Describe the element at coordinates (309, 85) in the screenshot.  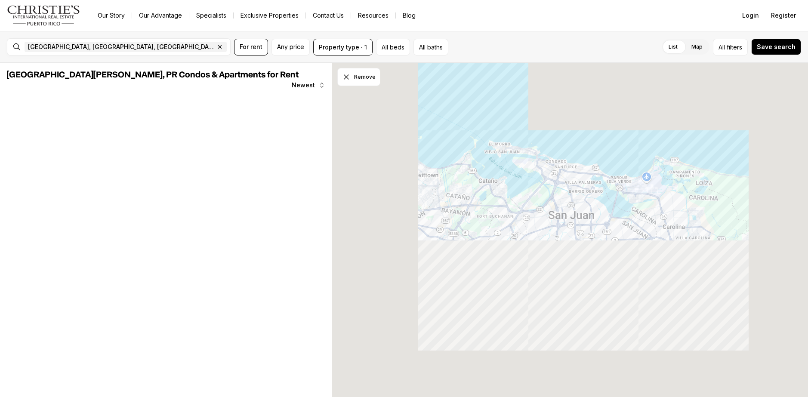
I see `button: Newest` at that location.